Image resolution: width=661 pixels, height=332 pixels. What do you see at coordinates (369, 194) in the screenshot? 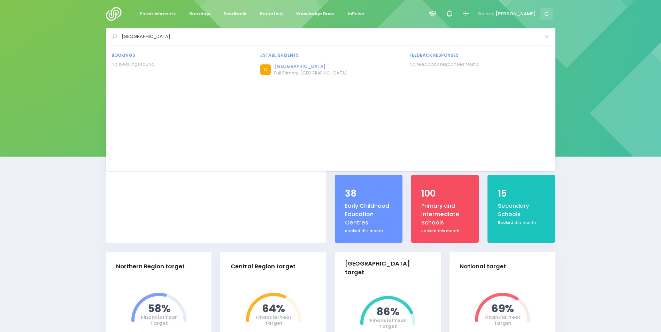
I see `div: 38` at bounding box center [369, 194].